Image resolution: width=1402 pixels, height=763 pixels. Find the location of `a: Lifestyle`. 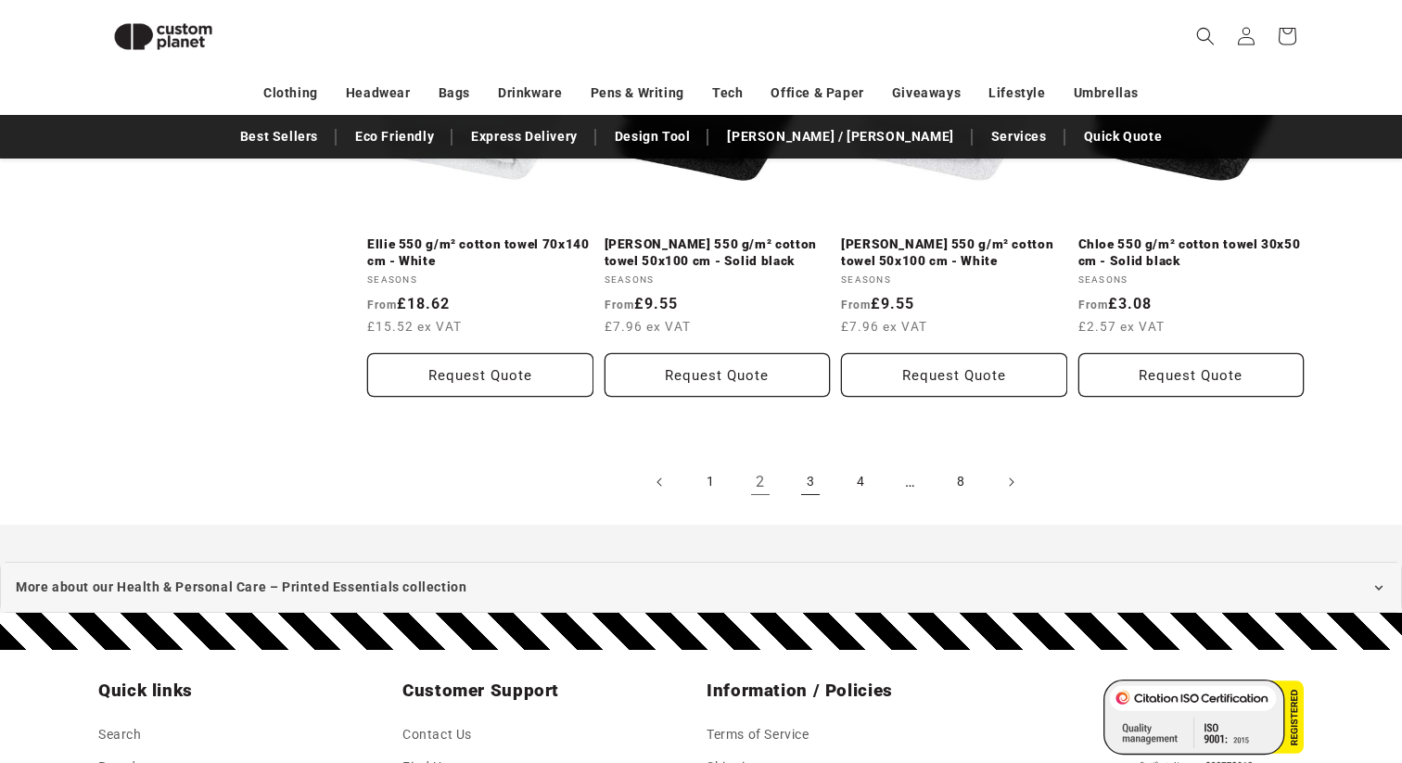

a: Lifestyle is located at coordinates (1016, 93).